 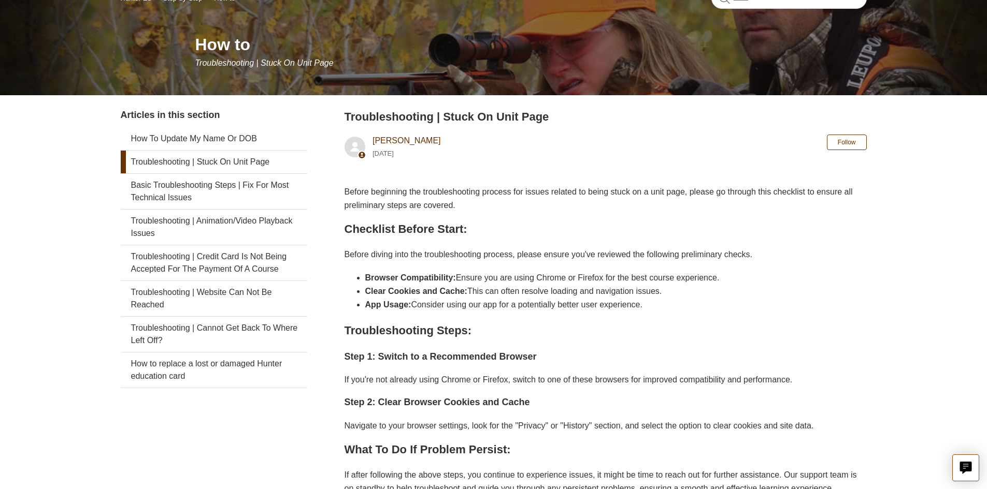 I want to click on h3: Step 1: Switch to a Recommended Browser, so click(x=605, y=357).